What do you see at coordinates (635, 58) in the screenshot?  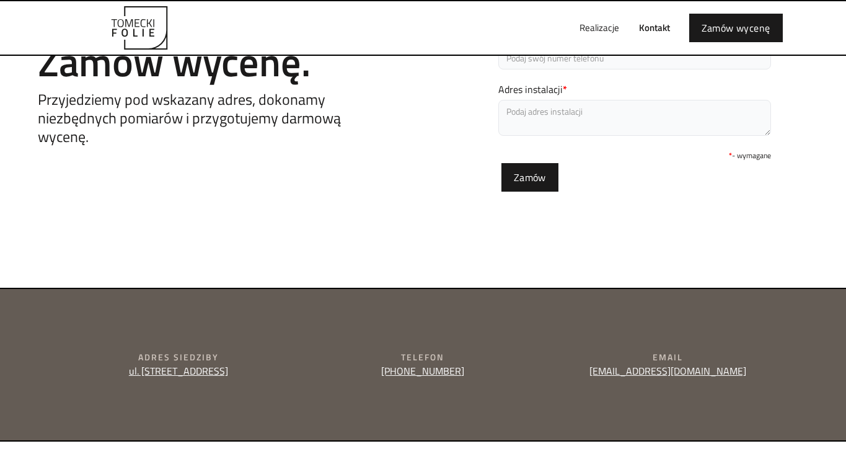 I see `input: Podaj swój numer telefonu` at bounding box center [635, 58].